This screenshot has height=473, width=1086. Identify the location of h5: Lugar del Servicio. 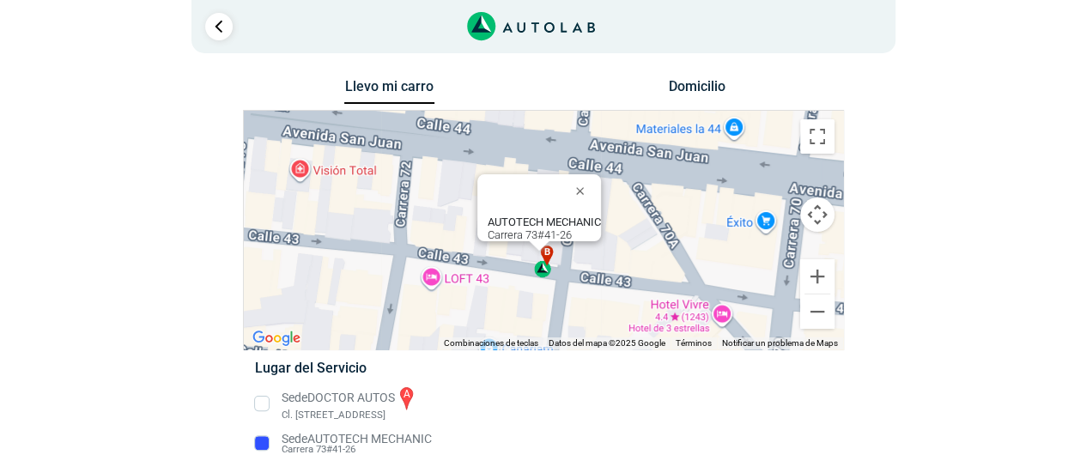
(543, 367).